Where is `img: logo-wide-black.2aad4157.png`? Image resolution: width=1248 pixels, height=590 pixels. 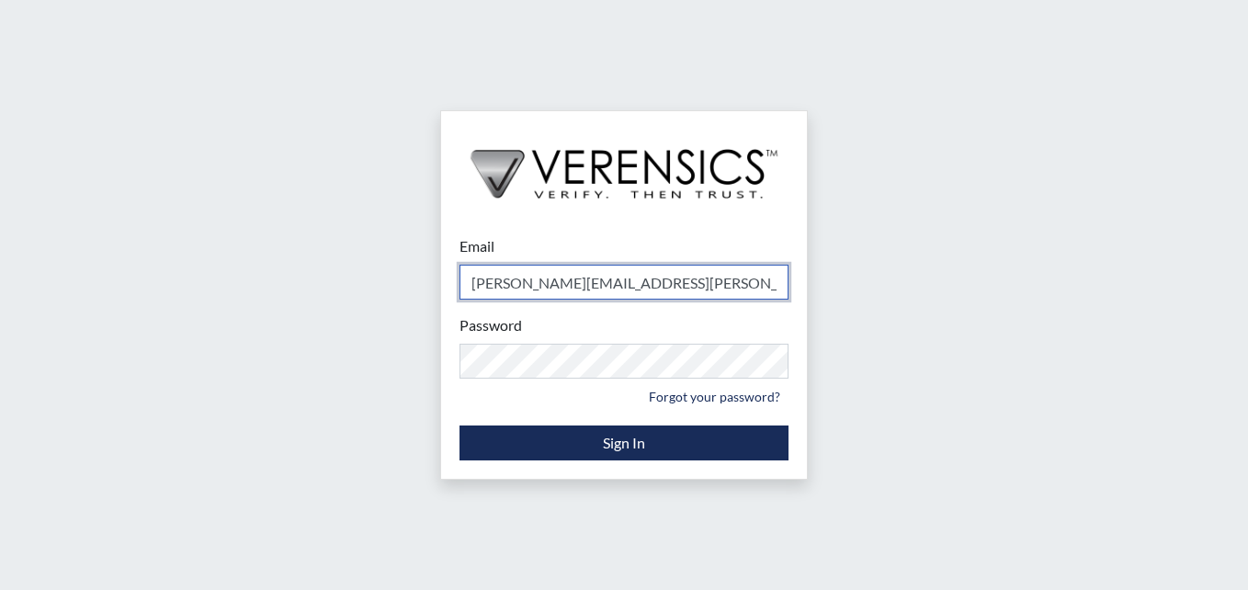 img: logo-wide-black.2aad4157.png is located at coordinates (624, 165).